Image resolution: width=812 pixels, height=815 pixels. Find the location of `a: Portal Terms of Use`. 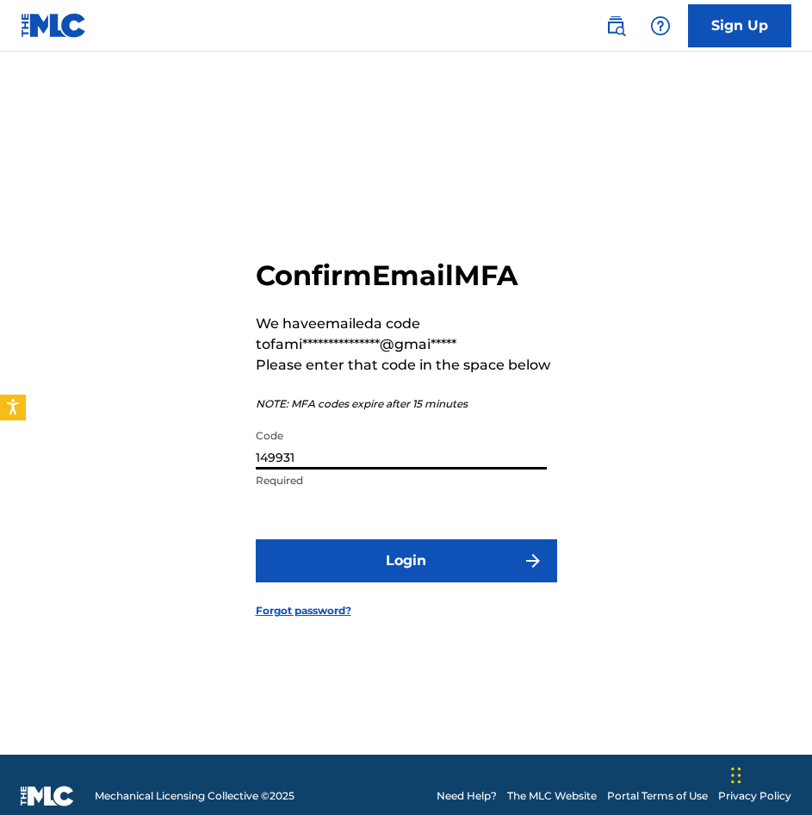

a: Portal Terms of Use is located at coordinates (657, 796).